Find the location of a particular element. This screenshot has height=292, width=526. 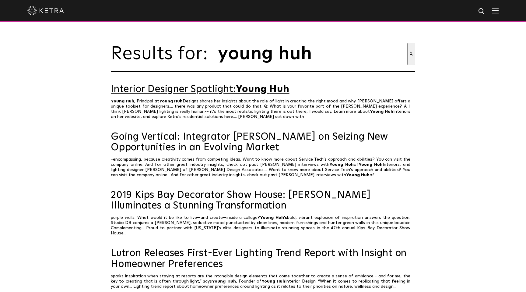

p: purple walls. What would it be like to live—and create—inside a collage? bold, vibrant explosion ... is located at coordinates (263, 225).